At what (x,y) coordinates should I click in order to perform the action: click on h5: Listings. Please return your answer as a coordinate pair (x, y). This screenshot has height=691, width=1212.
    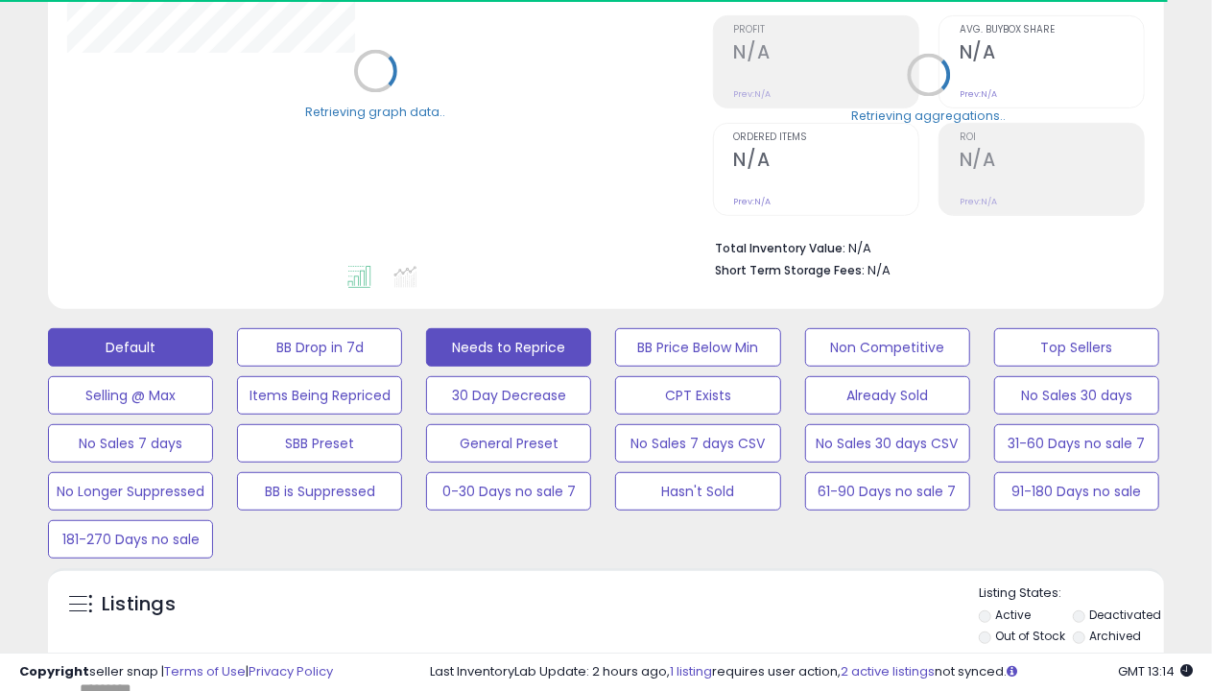
    Looking at the image, I should click on (138, 604).